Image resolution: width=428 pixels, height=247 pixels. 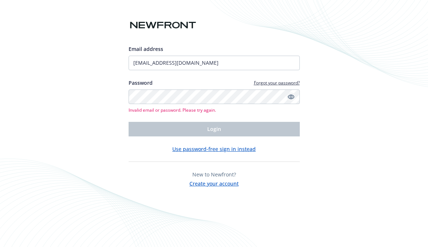 What do you see at coordinates (214, 97) in the screenshot?
I see `input: Enter your password` at bounding box center [214, 97].